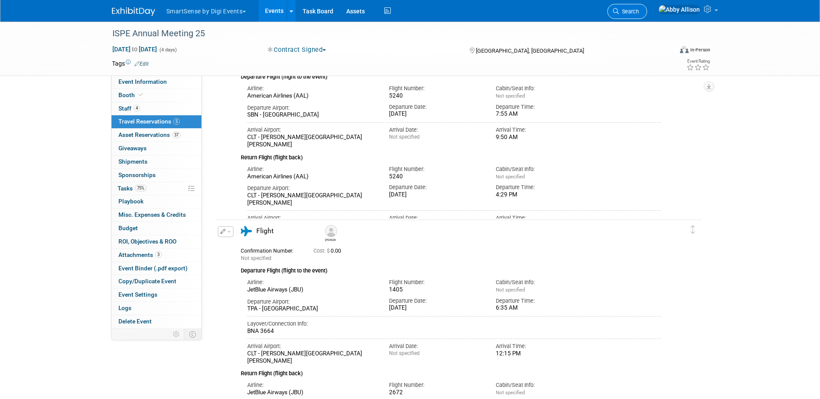 This screenshot has height=399, width=820. Describe the element at coordinates (157, 202) in the screenshot. I see `a: Playbook` at that location.